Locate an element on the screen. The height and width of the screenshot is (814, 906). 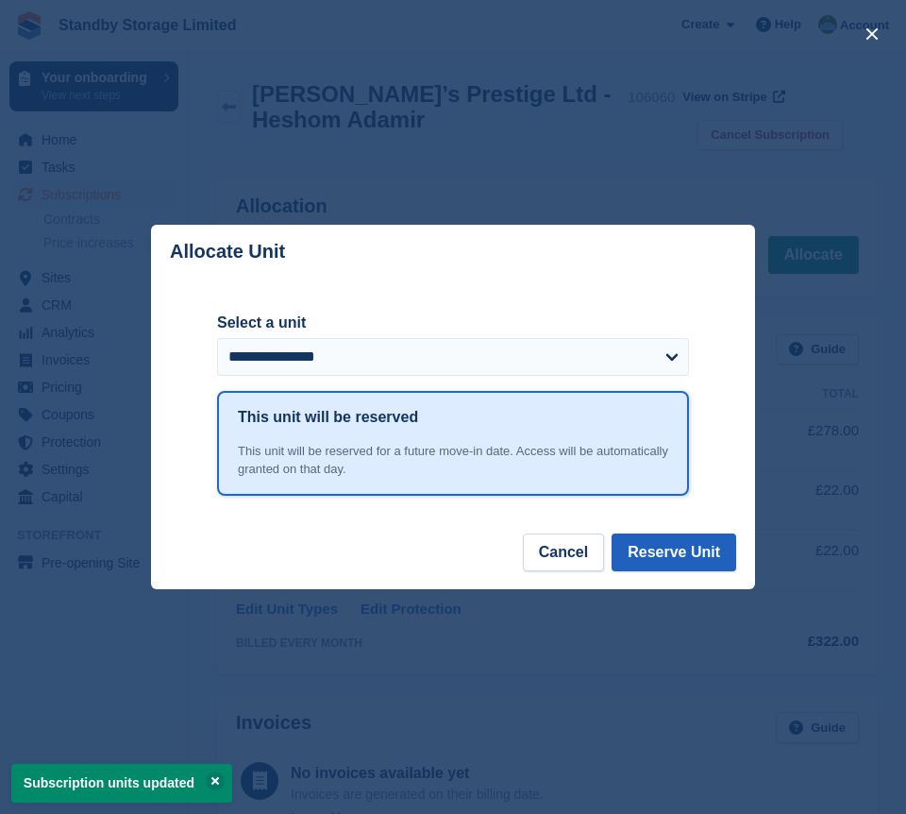
h1: This unit will be reserved is located at coordinates (328, 417).